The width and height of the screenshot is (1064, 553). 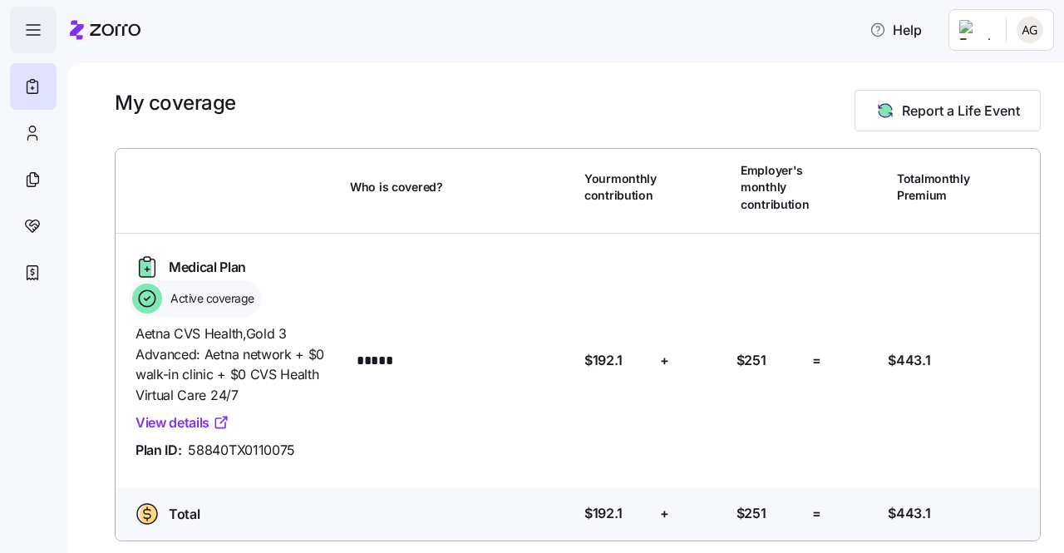 What do you see at coordinates (182, 422) in the screenshot?
I see `a: View details` at bounding box center [182, 422].